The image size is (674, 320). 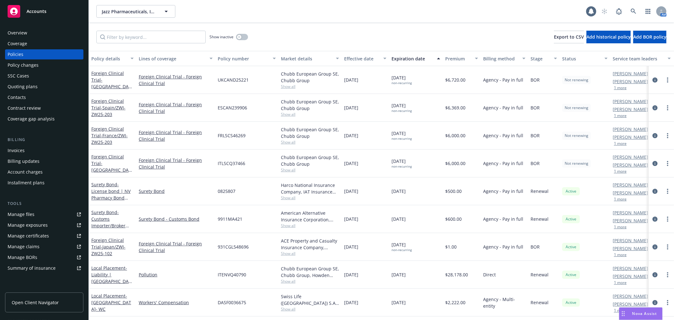 I want to click on a: Installment plans, so click(x=44, y=183).